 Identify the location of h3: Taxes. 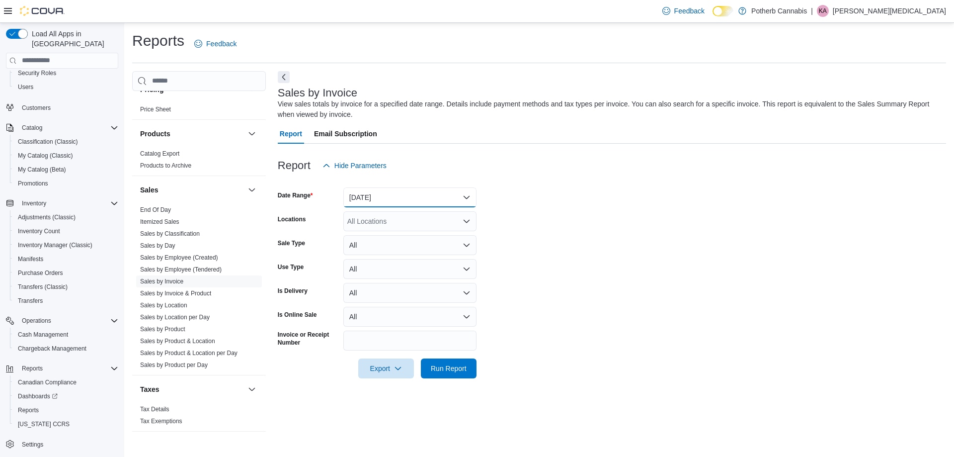
(150, 389).